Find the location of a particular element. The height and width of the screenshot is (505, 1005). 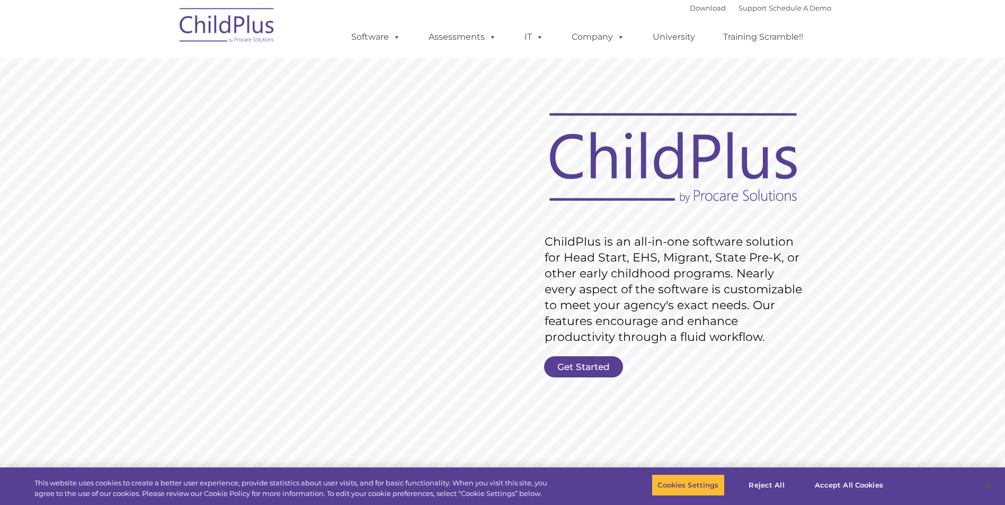

a: Company is located at coordinates (598, 37).